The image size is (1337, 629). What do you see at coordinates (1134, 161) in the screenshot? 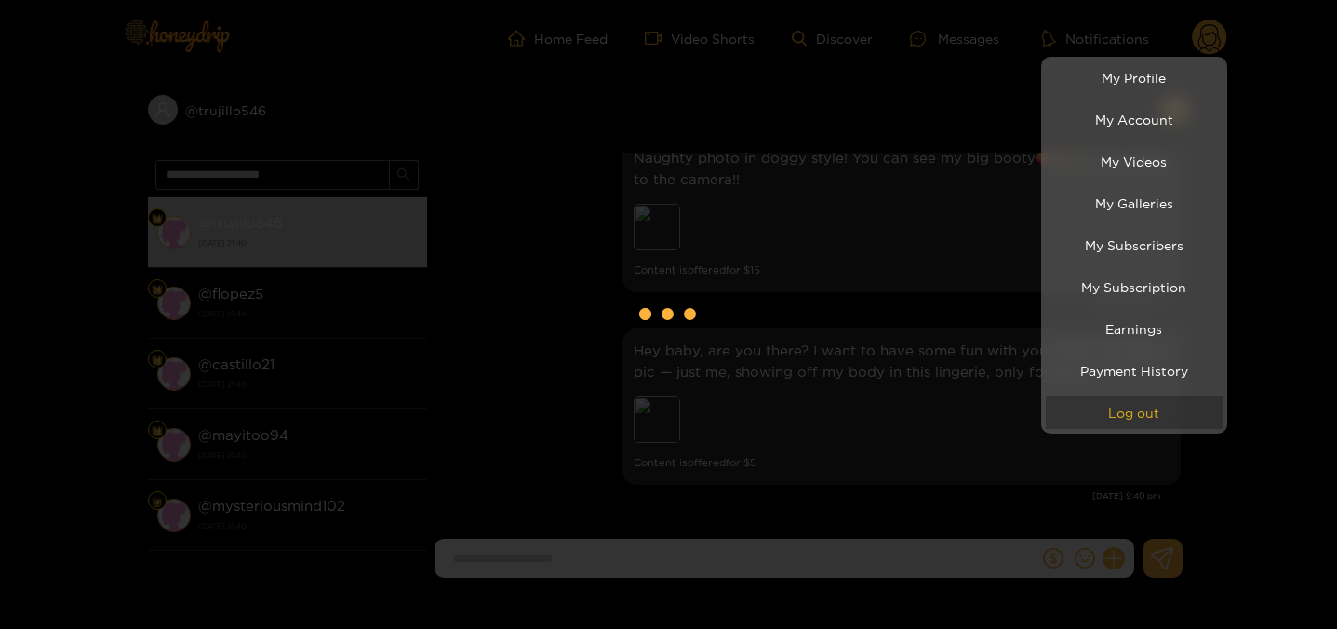
I see `a: My Videos` at bounding box center [1134, 161].